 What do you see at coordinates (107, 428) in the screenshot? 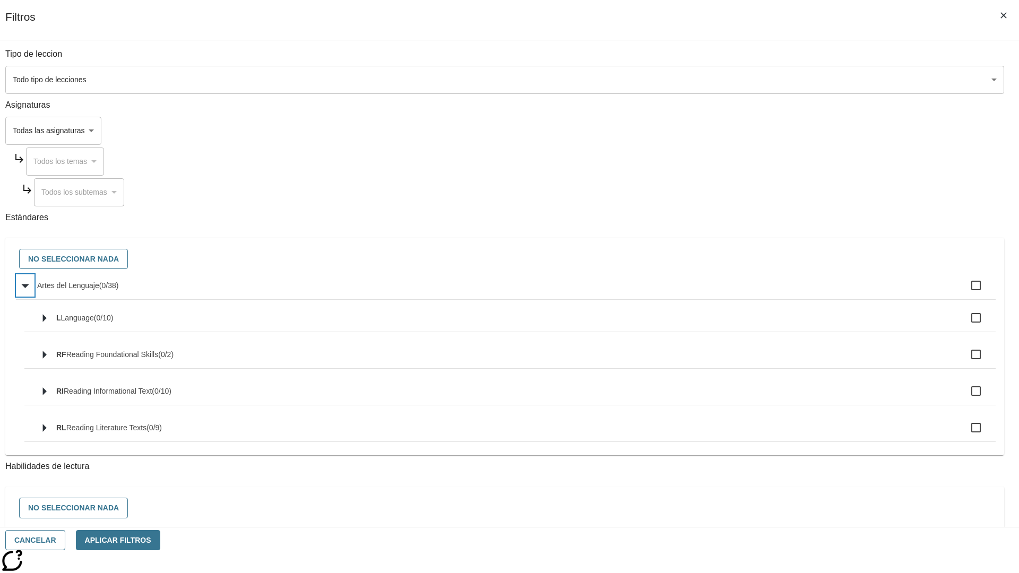
I see `span: Reading Literature Texts` at bounding box center [107, 428].